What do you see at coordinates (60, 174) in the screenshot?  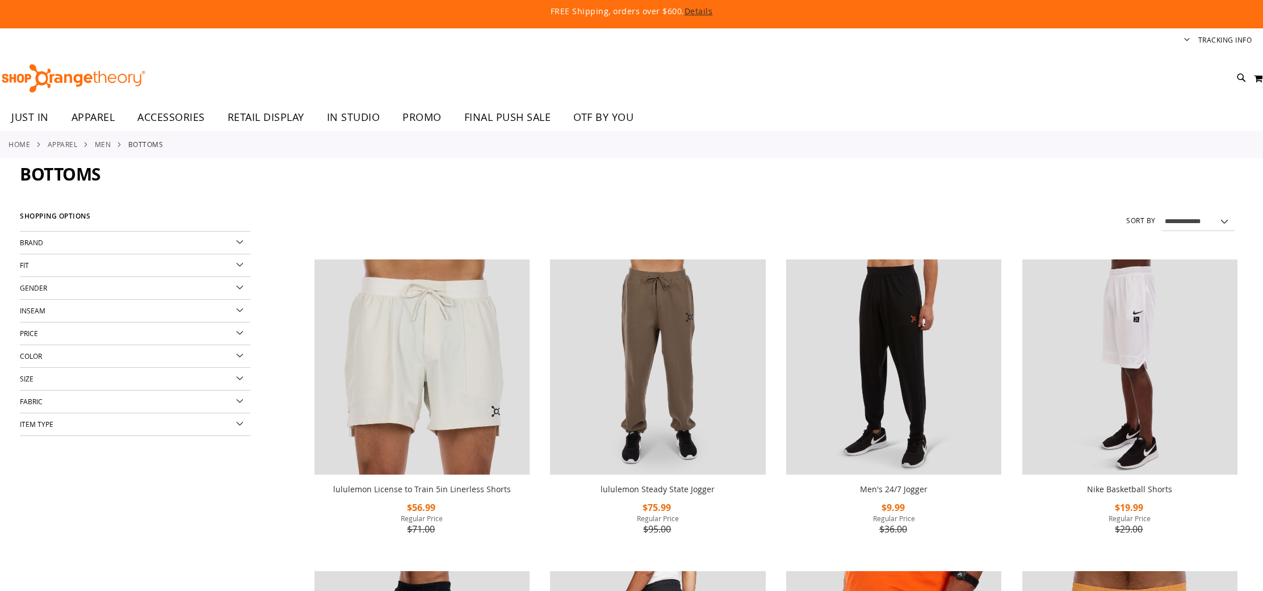 I see `span: Bottoms` at bounding box center [60, 174].